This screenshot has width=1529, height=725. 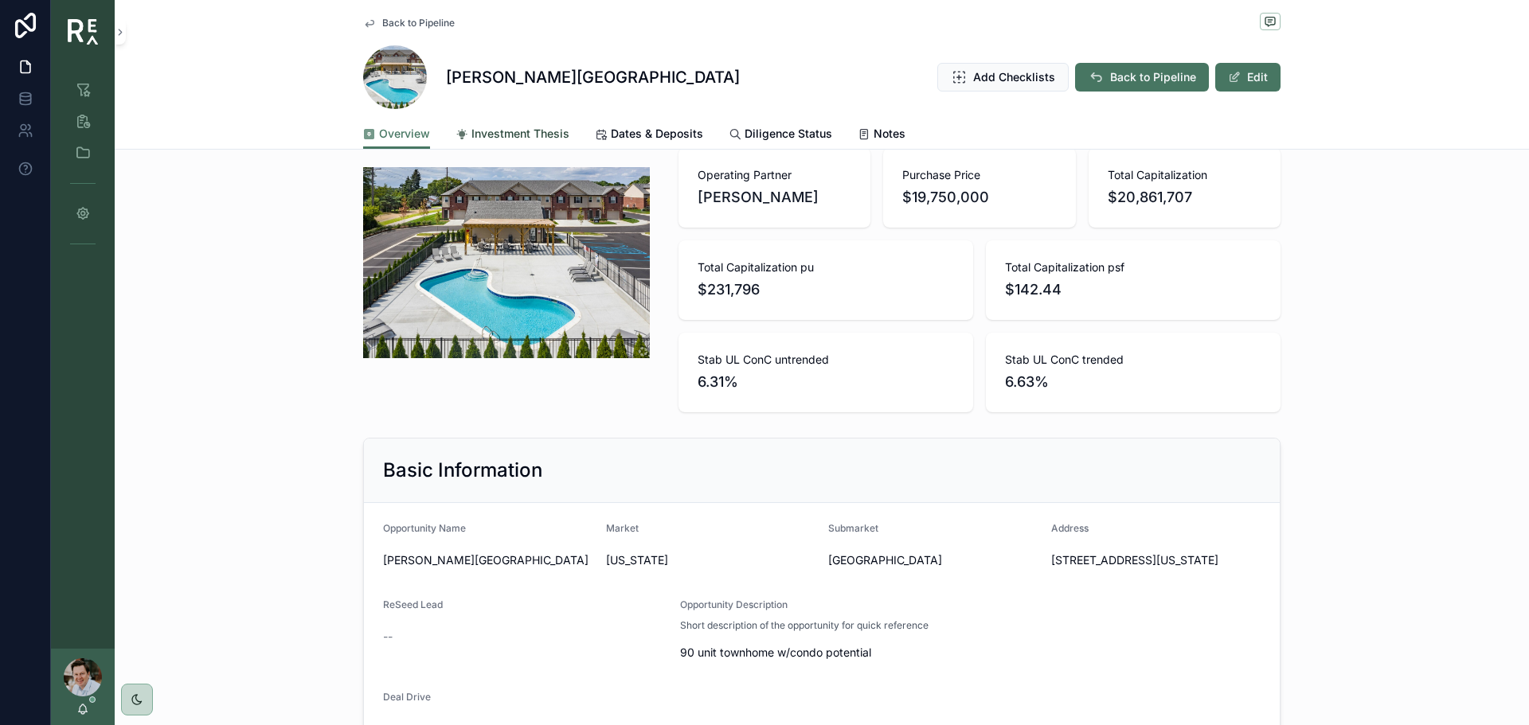 What do you see at coordinates (622, 528) in the screenshot?
I see `span: Market` at bounding box center [622, 528].